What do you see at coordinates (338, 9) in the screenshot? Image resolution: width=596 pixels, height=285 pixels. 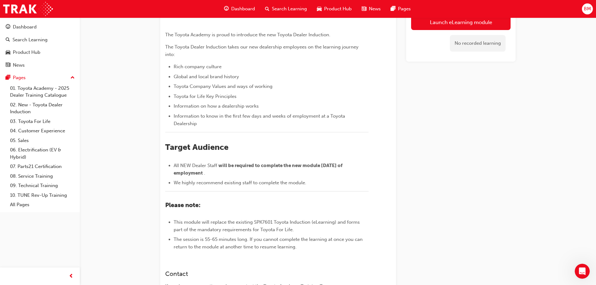 I see `span: Product Hub` at bounding box center [338, 9].